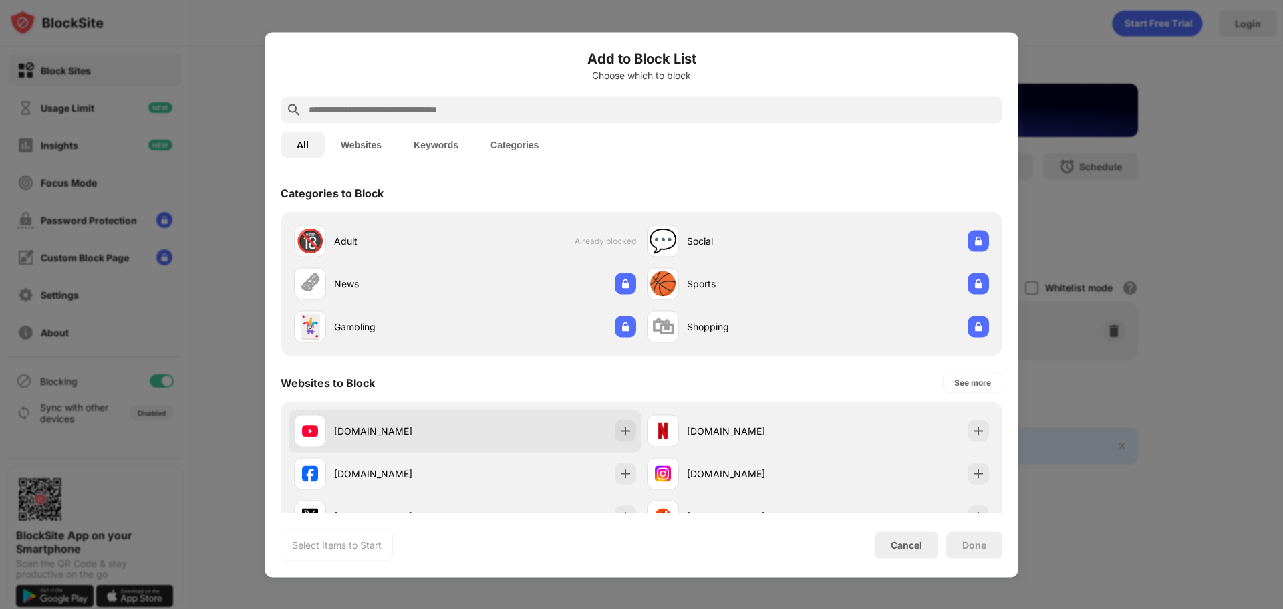 Image resolution: width=1283 pixels, height=609 pixels. I want to click on img: search.svg, so click(294, 110).